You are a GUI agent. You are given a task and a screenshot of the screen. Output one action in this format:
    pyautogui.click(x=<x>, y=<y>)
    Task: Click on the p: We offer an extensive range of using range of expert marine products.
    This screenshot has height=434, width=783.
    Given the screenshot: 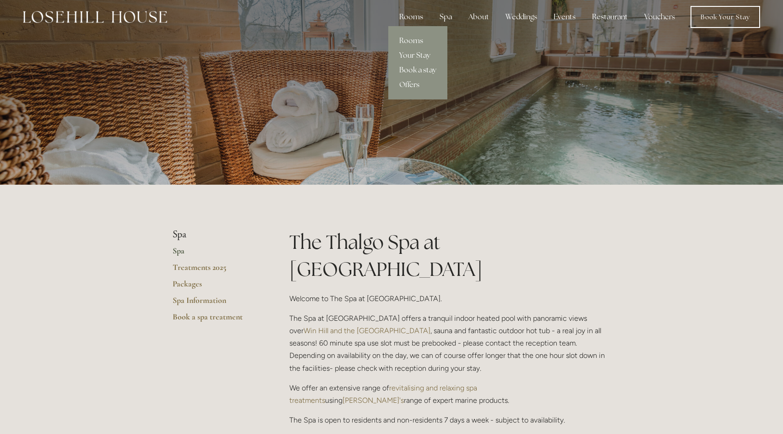 What is the action you would take?
    pyautogui.click(x=450, y=394)
    